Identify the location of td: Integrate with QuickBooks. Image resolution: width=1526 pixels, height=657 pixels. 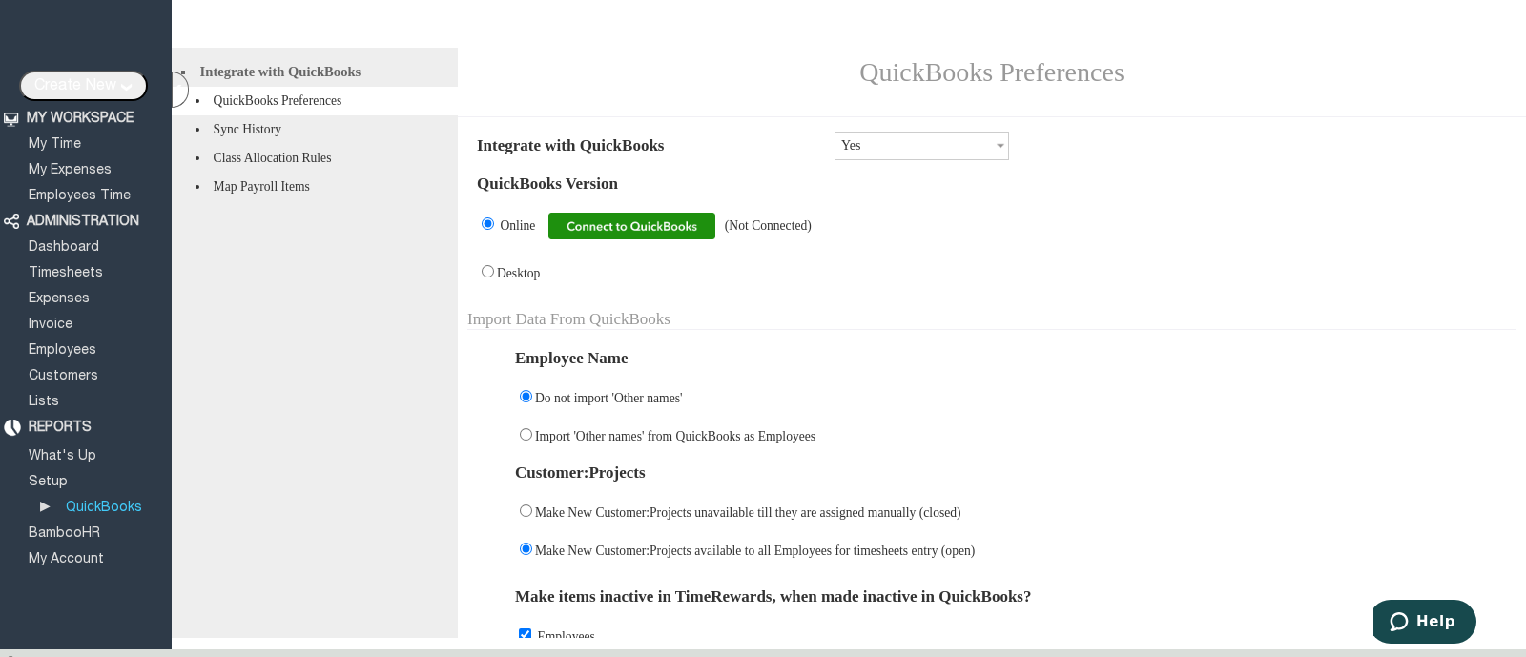
(651, 146).